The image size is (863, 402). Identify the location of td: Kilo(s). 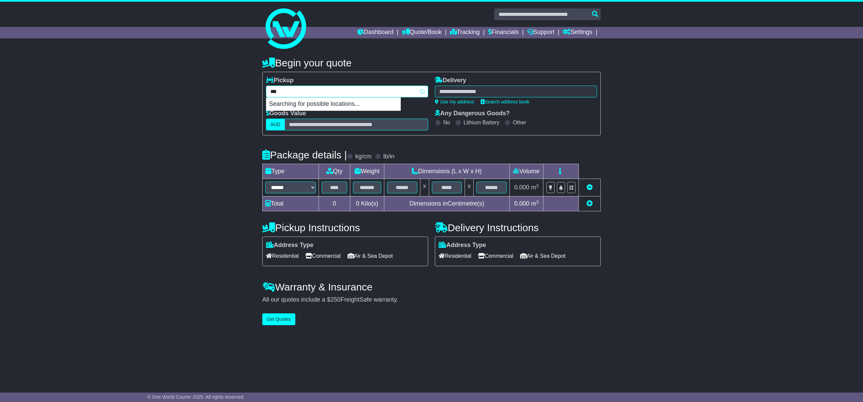
(367, 204).